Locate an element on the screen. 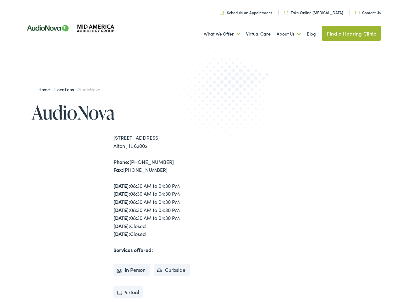 This screenshot has height=302, width=397. h1: AudioNova is located at coordinates (115, 112).